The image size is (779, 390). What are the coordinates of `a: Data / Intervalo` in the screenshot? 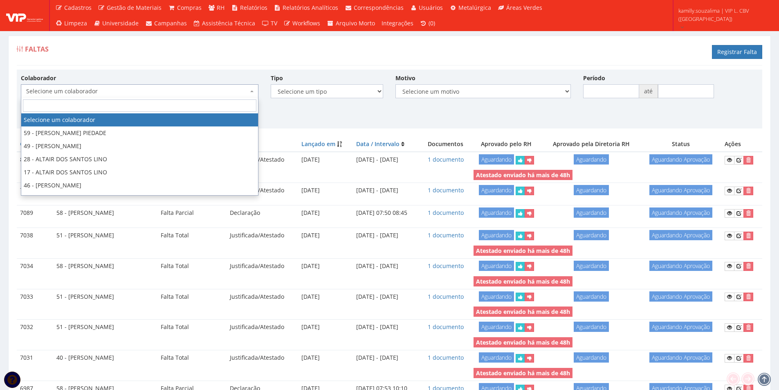 It's located at (378, 143).